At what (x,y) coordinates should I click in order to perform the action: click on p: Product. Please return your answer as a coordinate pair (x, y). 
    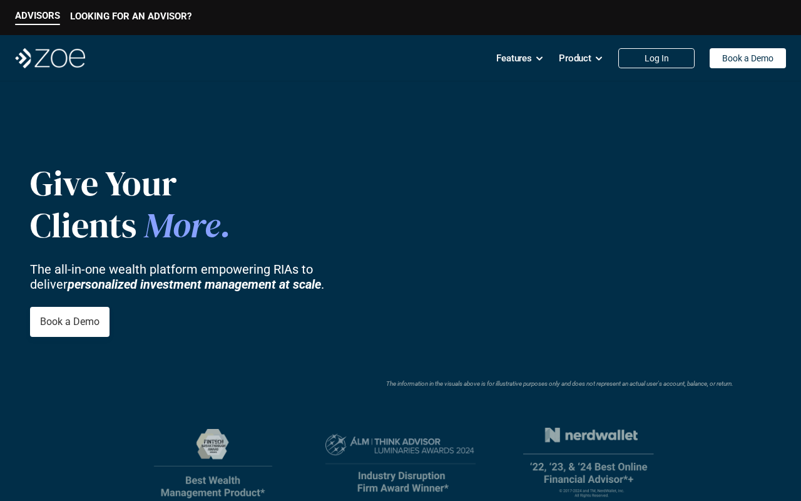
    Looking at the image, I should click on (575, 58).